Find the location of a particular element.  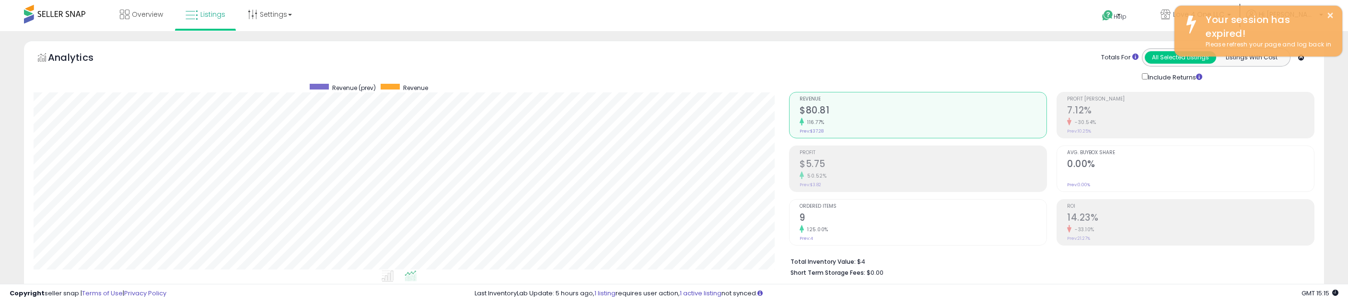

a: Privacy Policy is located at coordinates (145, 293).